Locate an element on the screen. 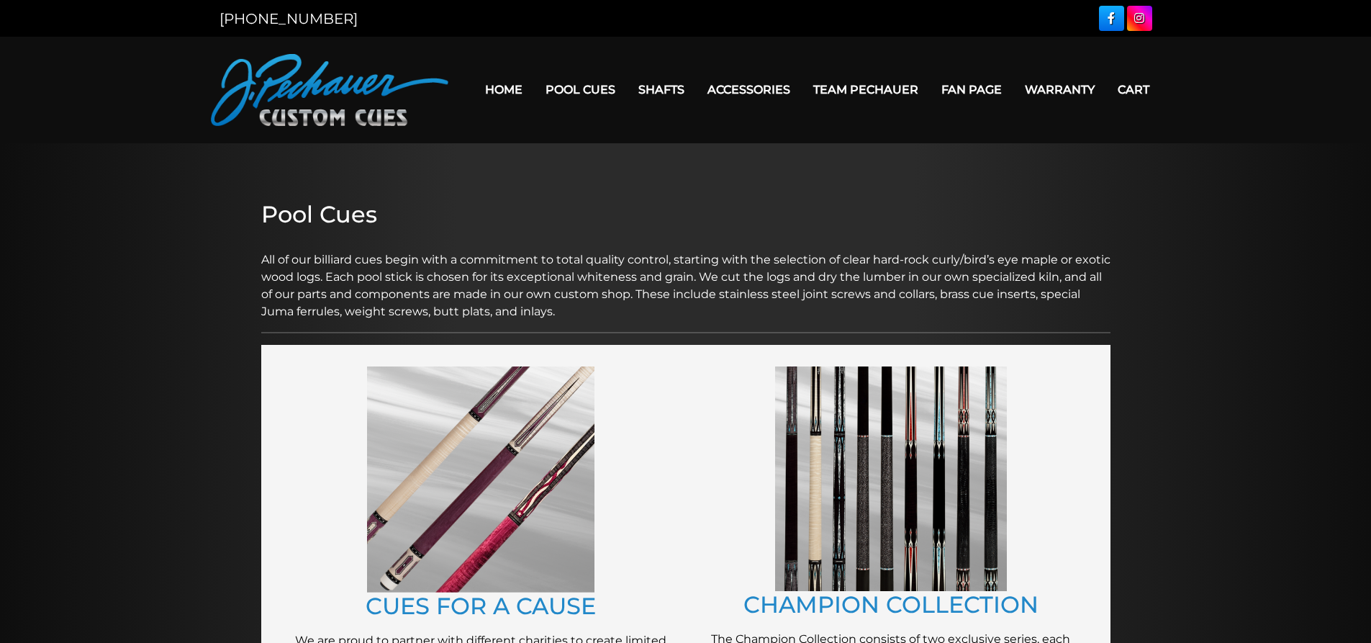 This screenshot has height=643, width=1371. a: Cart is located at coordinates (1133, 89).